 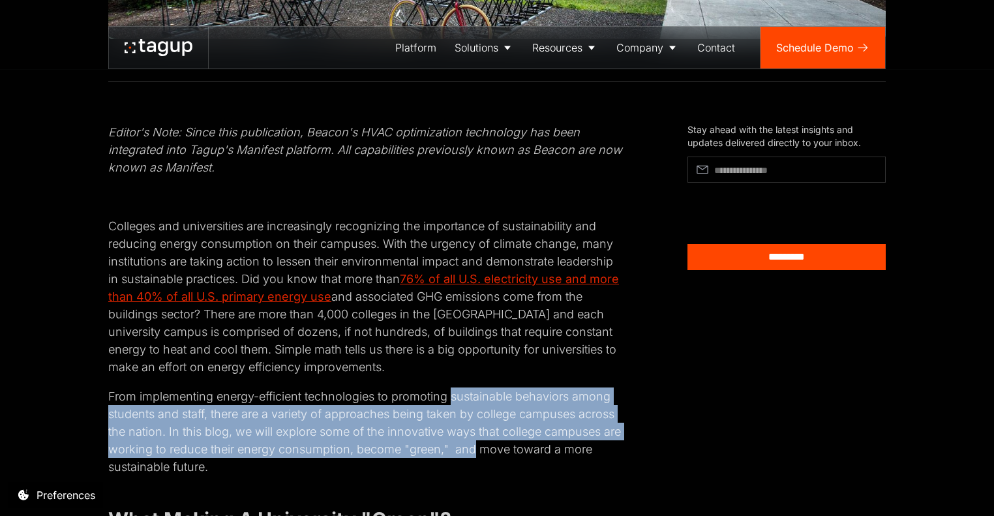 I want to click on a: Company, so click(x=648, y=48).